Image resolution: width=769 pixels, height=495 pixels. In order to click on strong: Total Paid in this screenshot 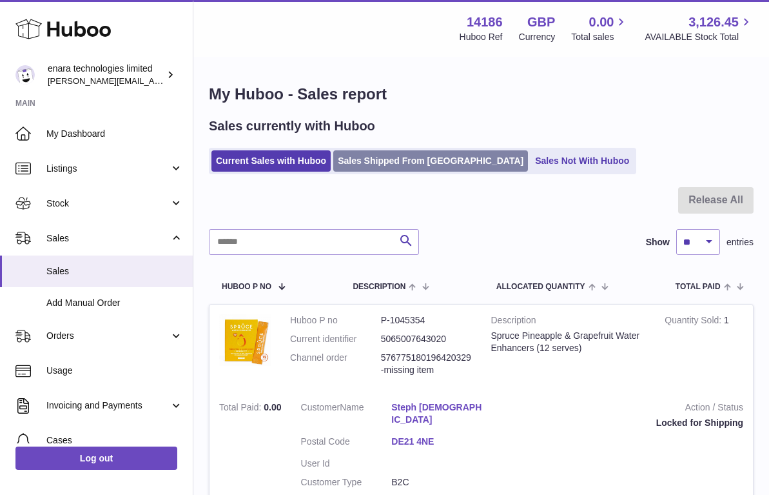, I will do `click(241, 408)`.